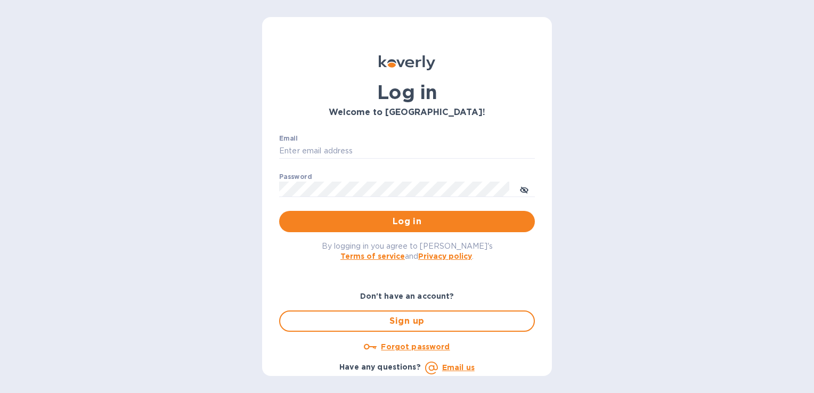 The width and height of the screenshot is (814, 393). Describe the element at coordinates (372, 256) in the screenshot. I see `b: Terms of service` at that location.